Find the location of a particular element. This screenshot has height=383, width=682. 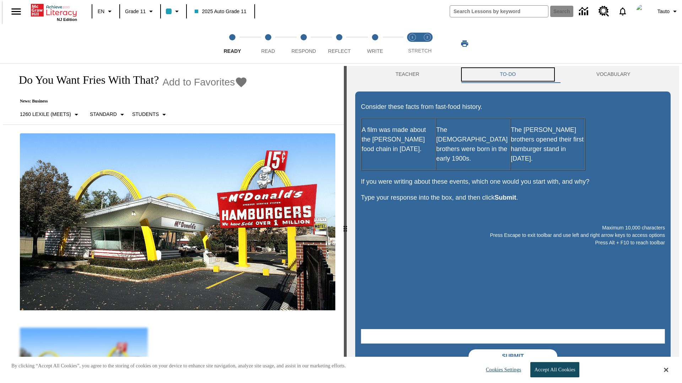

p: By clicking “Accept All Cookies”, you agree to the storing of cookies on your device to enhance s... is located at coordinates (179, 366).